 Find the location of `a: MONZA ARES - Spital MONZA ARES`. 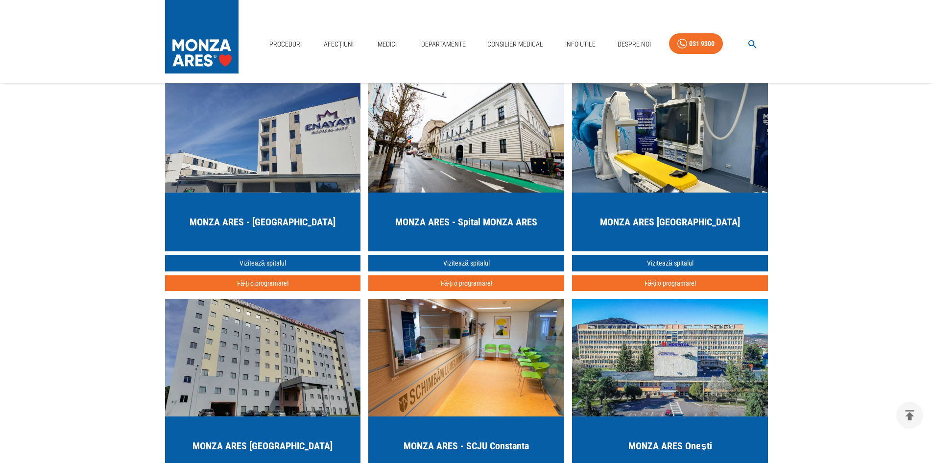

a: MONZA ARES - Spital MONZA ARES is located at coordinates (466, 163).